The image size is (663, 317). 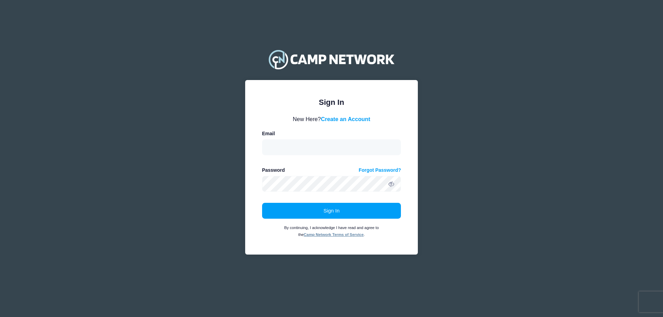 I want to click on img: Camp Network, so click(x=332, y=59).